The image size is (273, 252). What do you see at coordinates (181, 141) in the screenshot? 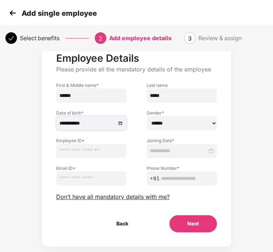
I see `label: Joining Date` at bounding box center [181, 141].